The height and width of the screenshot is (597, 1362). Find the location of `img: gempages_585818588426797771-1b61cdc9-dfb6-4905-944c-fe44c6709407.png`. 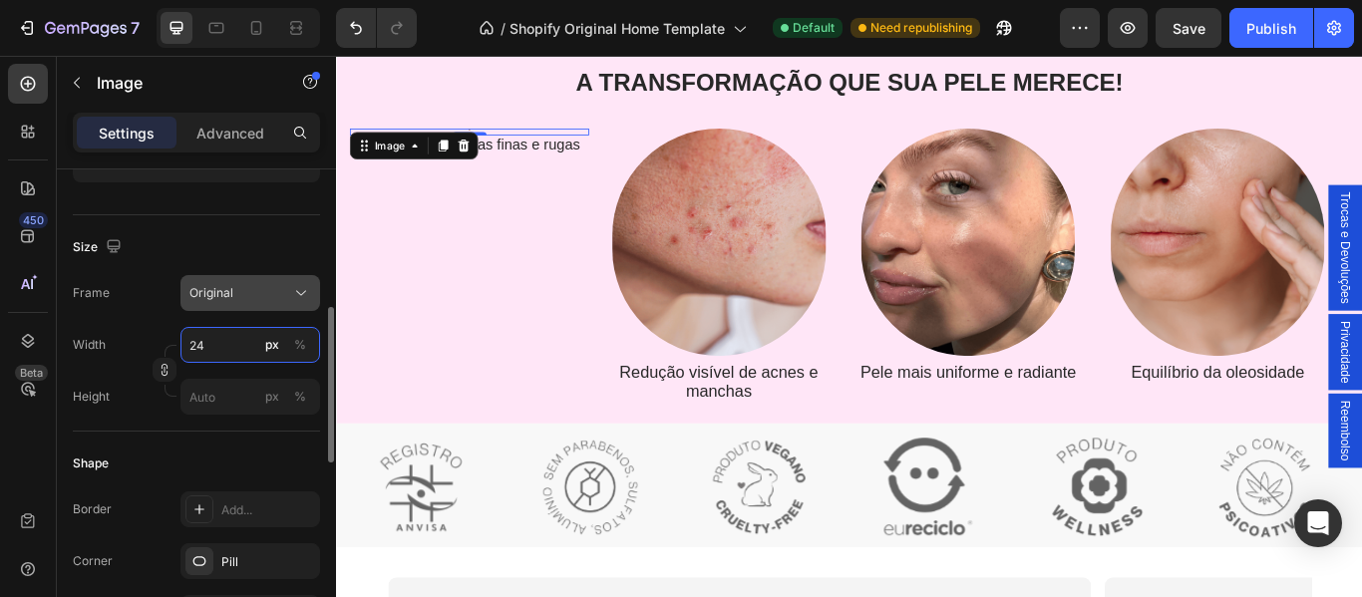

img: gempages_585818588426797771-1b61cdc9-dfb6-4905-944c-fe44c6709407.png is located at coordinates (1083, 504).